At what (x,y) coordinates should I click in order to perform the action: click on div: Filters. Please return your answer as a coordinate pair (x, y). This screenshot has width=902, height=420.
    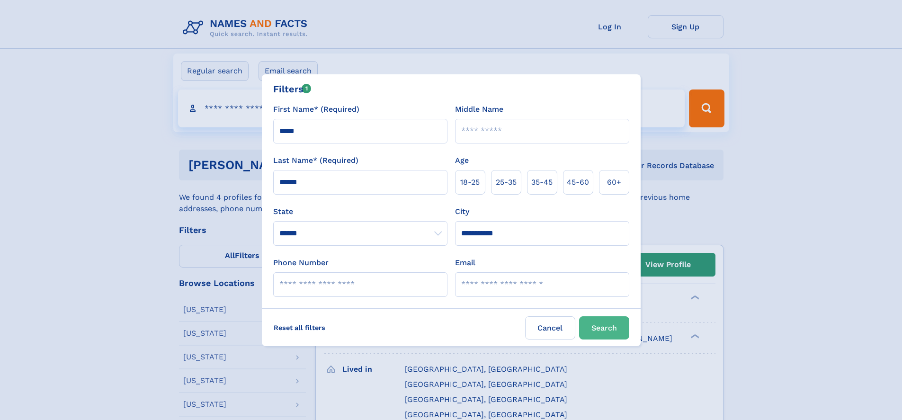
    Looking at the image, I should click on (292, 89).